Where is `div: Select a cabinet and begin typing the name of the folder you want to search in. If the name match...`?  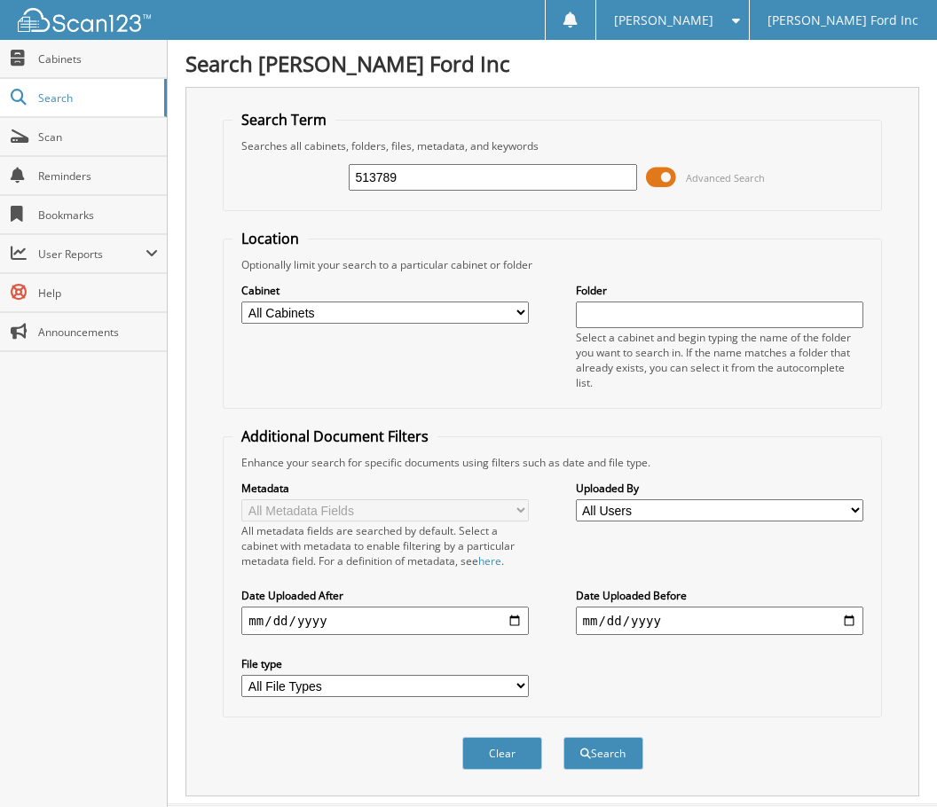
div: Select a cabinet and begin typing the name of the folder you want to search in. If the name match... is located at coordinates (719, 360).